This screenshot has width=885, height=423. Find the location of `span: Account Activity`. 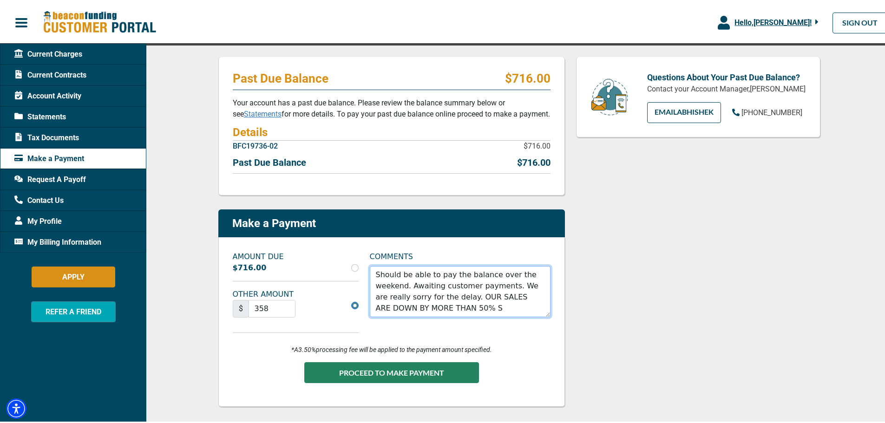

span: Account Activity is located at coordinates (48, 94).